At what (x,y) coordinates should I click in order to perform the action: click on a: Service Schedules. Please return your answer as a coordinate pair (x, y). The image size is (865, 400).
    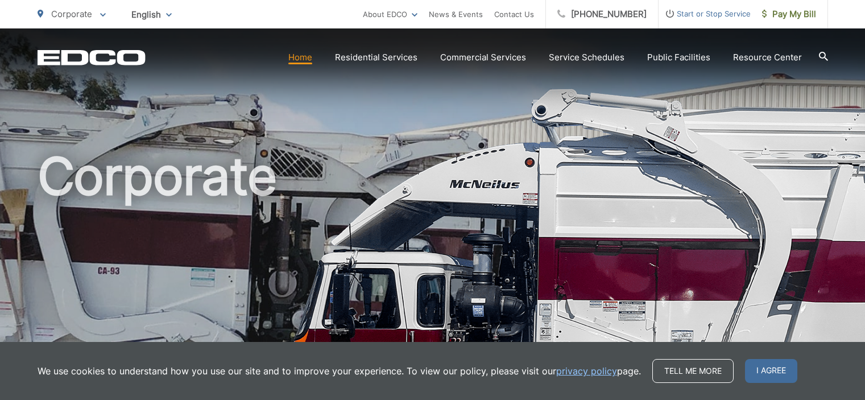
    Looking at the image, I should click on (586, 57).